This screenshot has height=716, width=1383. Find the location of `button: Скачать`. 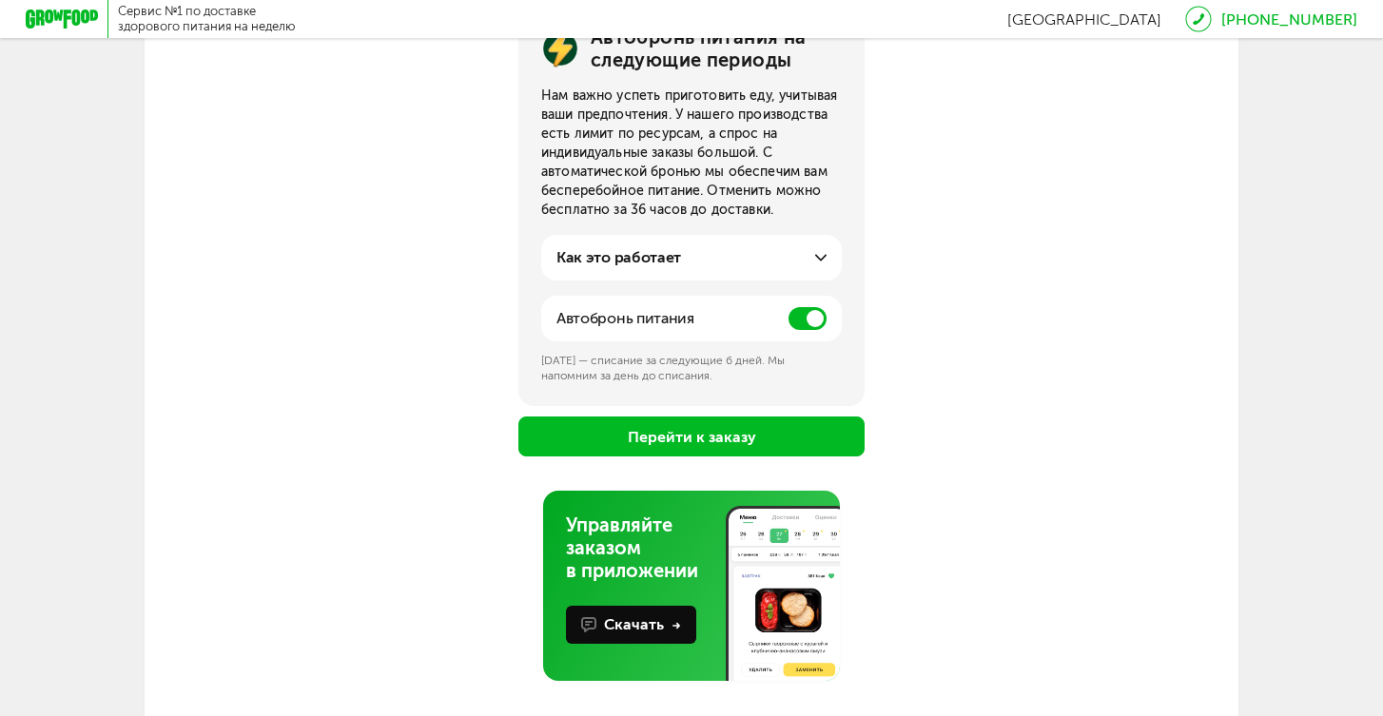

button: Скачать is located at coordinates (631, 625).